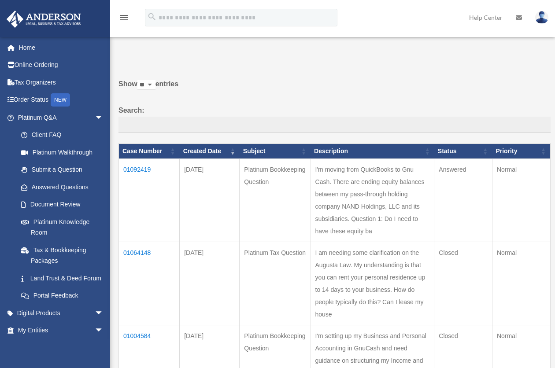 The width and height of the screenshot is (555, 368). Describe the element at coordinates (149, 152) in the screenshot. I see `th: Case Number: activate to sort column ascending` at that location.